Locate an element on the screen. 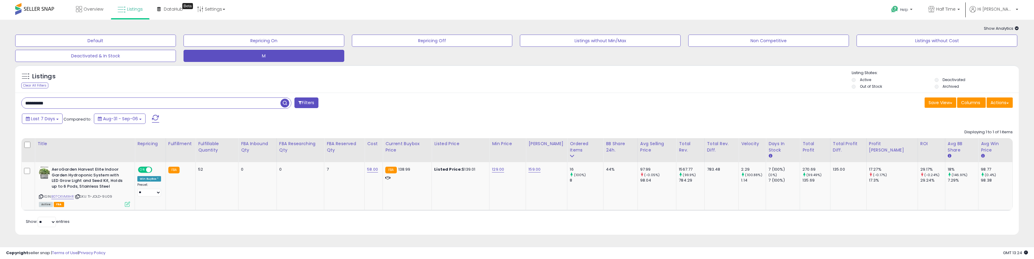 The width and height of the screenshot is (1034, 259). div: Days In Stock is located at coordinates (783, 147).